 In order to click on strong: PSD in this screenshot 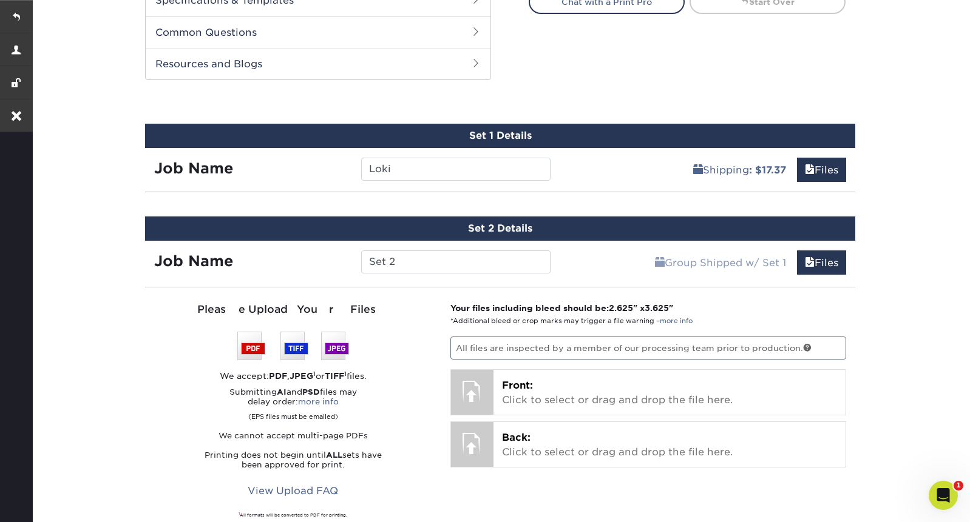, I will do `click(311, 392)`.